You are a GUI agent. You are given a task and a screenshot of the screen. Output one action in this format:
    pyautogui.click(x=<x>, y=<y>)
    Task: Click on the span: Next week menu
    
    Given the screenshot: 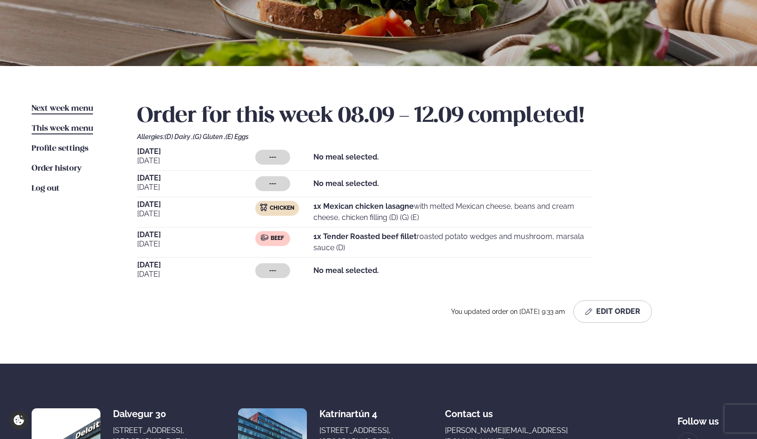 What is the action you would take?
    pyautogui.click(x=62, y=108)
    